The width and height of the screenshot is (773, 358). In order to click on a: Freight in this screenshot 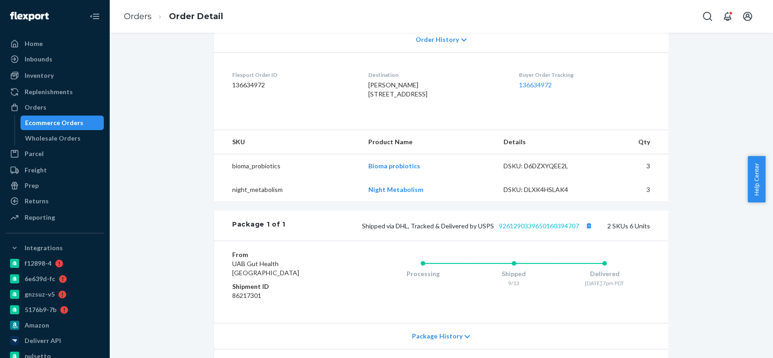, I will do `click(55, 170)`.